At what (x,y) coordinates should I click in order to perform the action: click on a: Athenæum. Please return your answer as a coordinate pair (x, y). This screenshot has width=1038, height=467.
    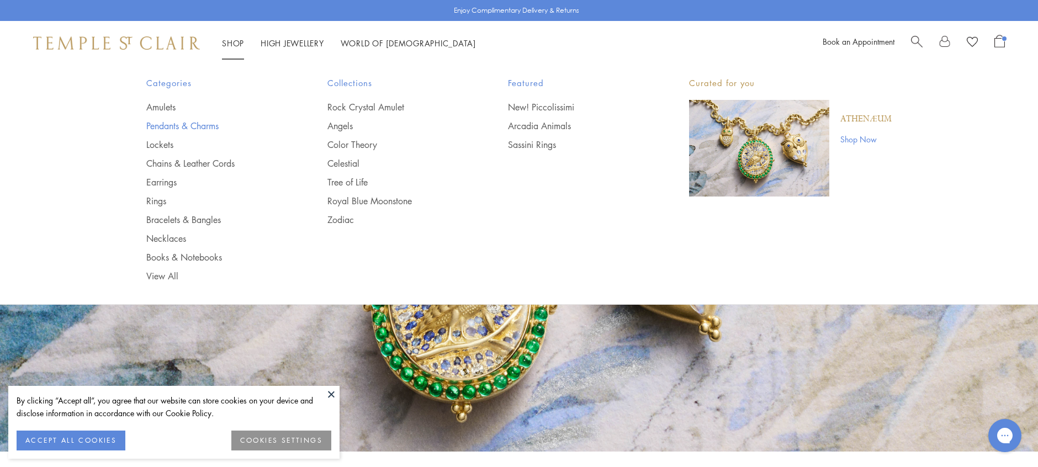
    Looking at the image, I should click on (866, 119).